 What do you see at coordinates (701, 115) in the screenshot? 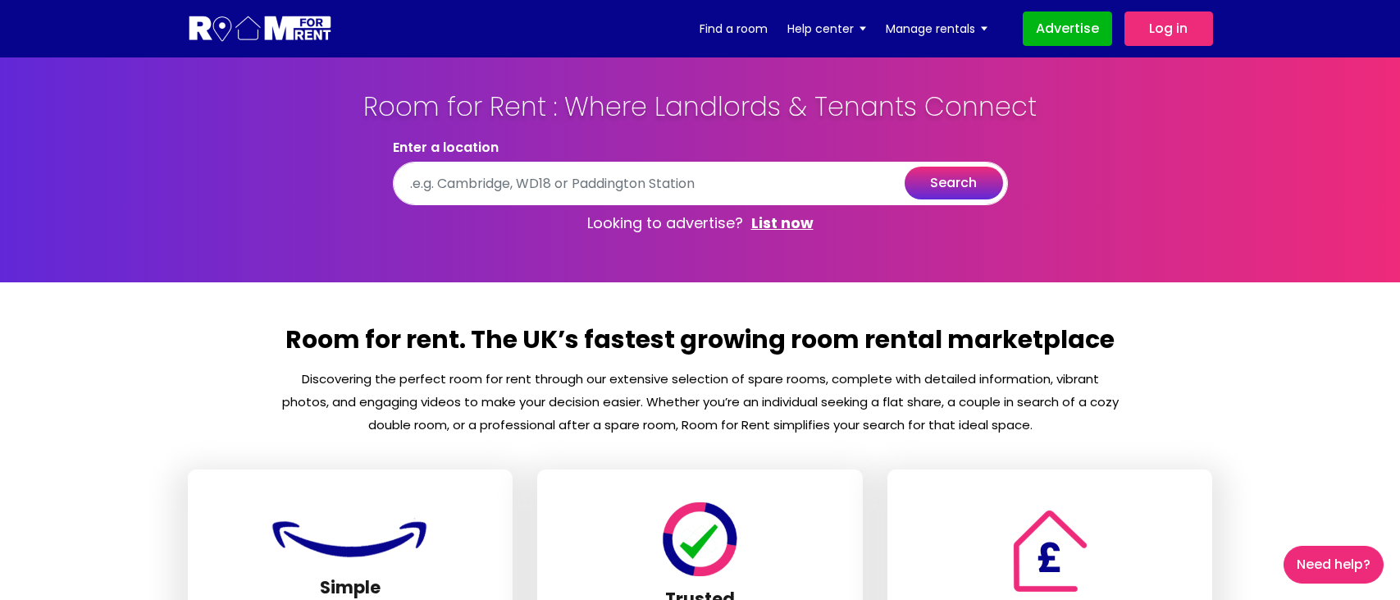
I see `h1: Room for Rent : Where Landlords & Tenants Connect` at bounding box center [701, 115].